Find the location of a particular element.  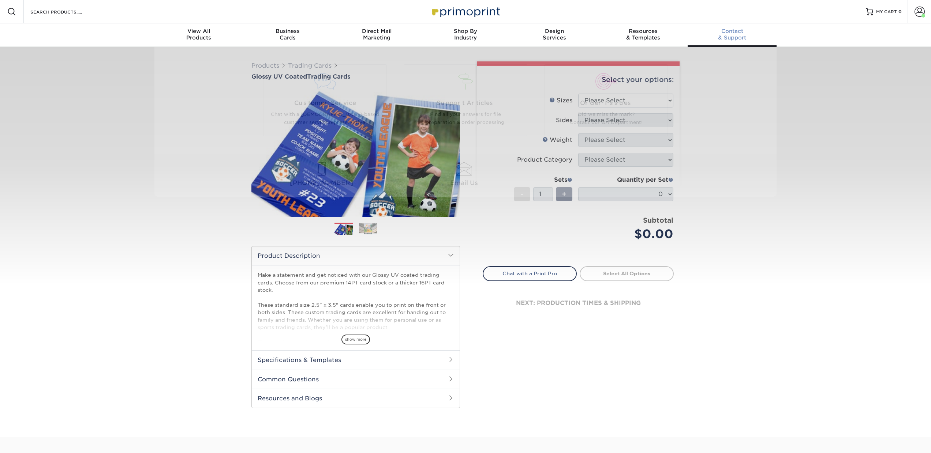

span: Shop By is located at coordinates (465, 31).